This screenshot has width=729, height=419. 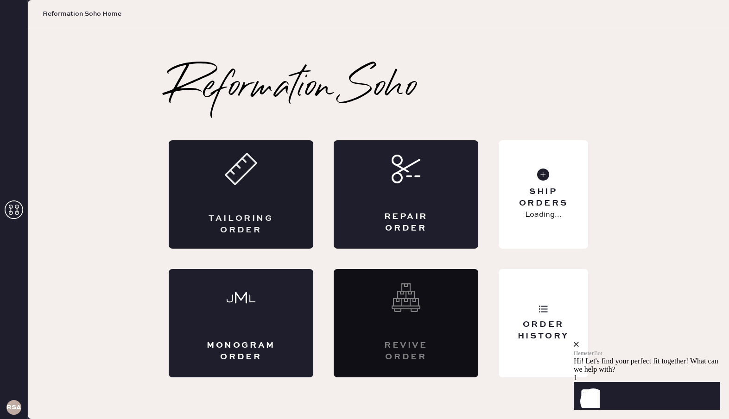 What do you see at coordinates (241, 225) in the screenshot?
I see `div: Tailoring Order` at bounding box center [241, 225].